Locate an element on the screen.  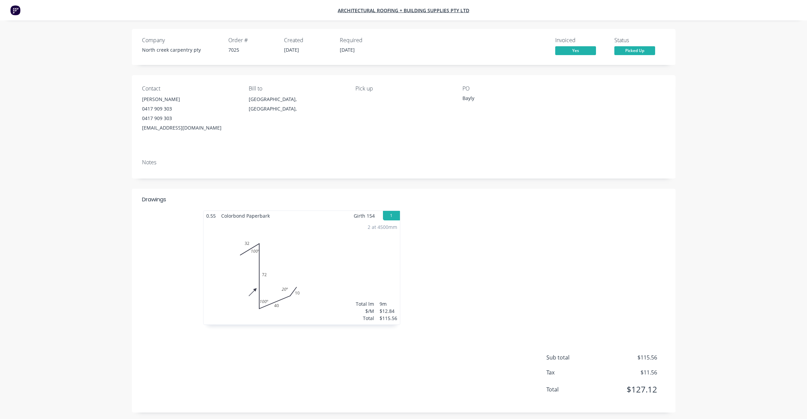
div: 7025 is located at coordinates (252, 50).